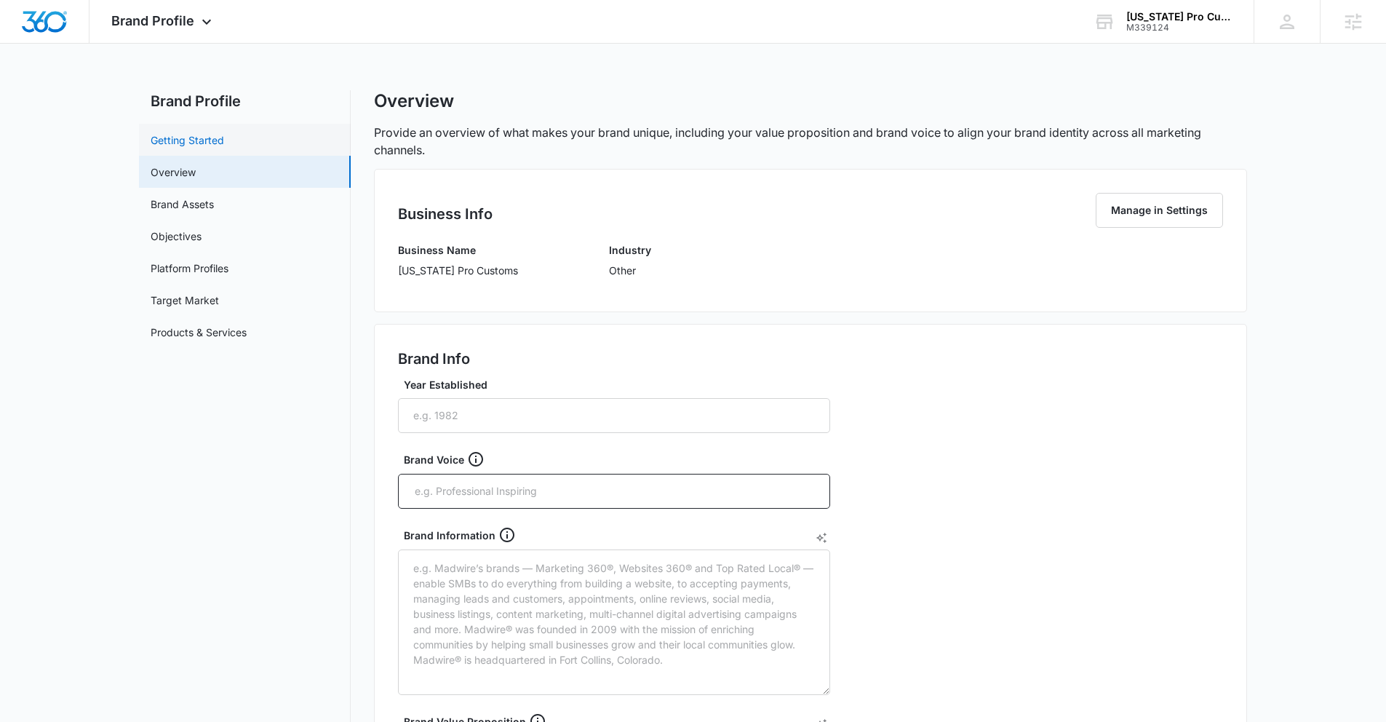 The width and height of the screenshot is (1386, 722). I want to click on a: Overview, so click(173, 172).